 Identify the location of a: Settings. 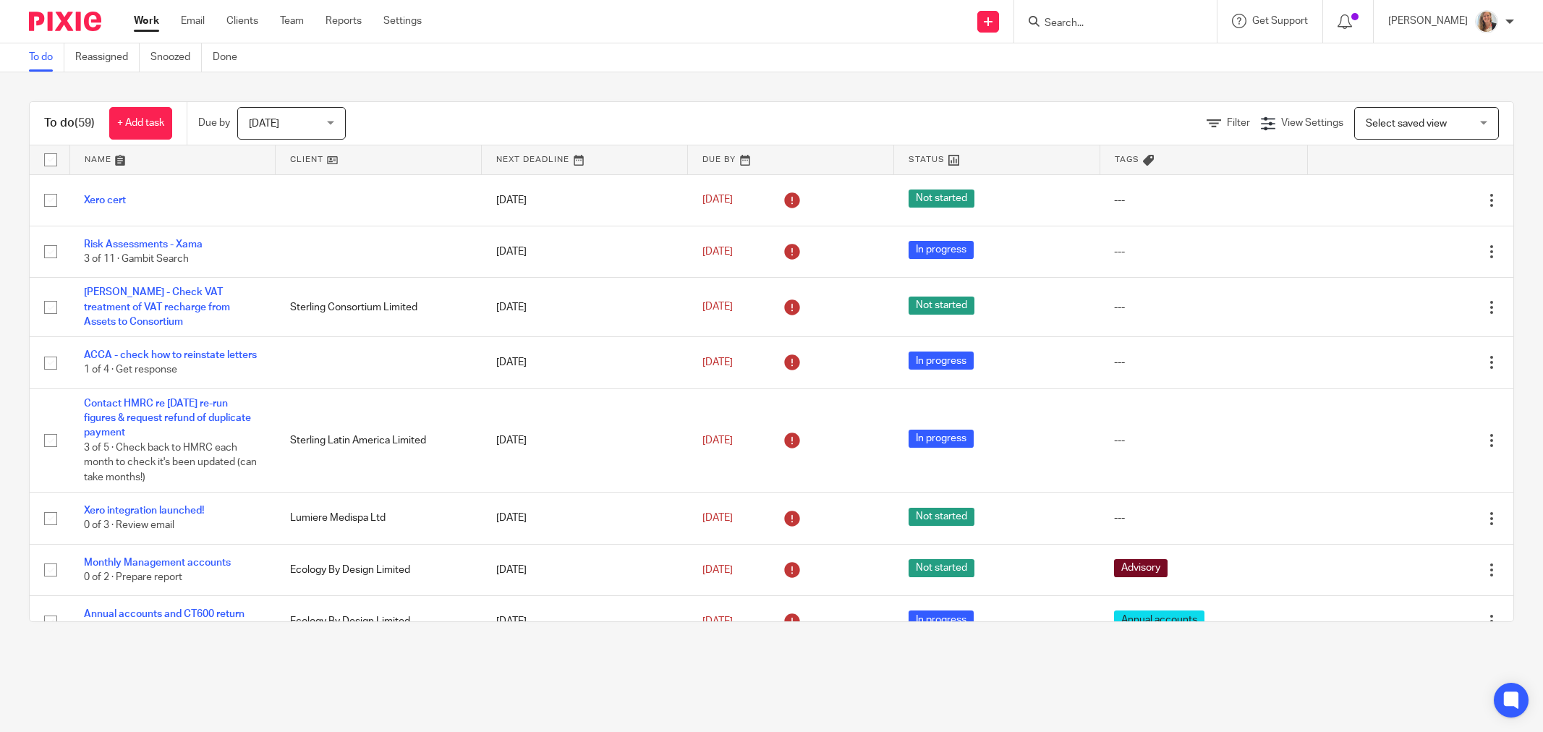
(402, 21).